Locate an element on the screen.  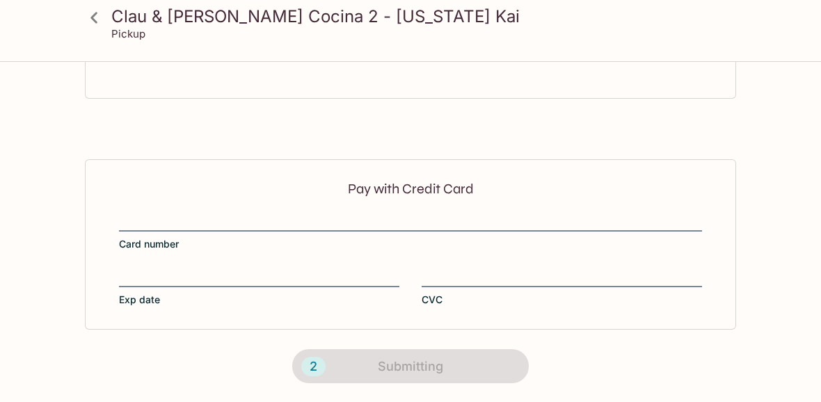
p: Pay with Credit Card is located at coordinates (411, 189).